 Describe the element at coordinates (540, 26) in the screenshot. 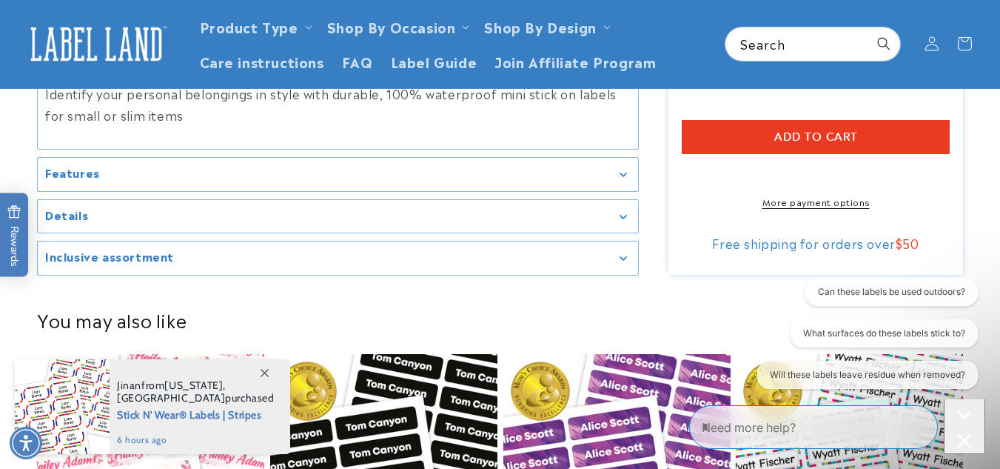

I see `a: Shop By Design` at that location.